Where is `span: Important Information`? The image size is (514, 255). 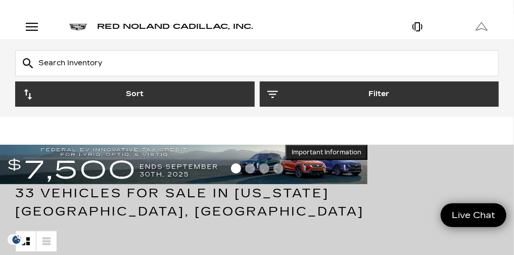
span: Important Information is located at coordinates (327, 152).